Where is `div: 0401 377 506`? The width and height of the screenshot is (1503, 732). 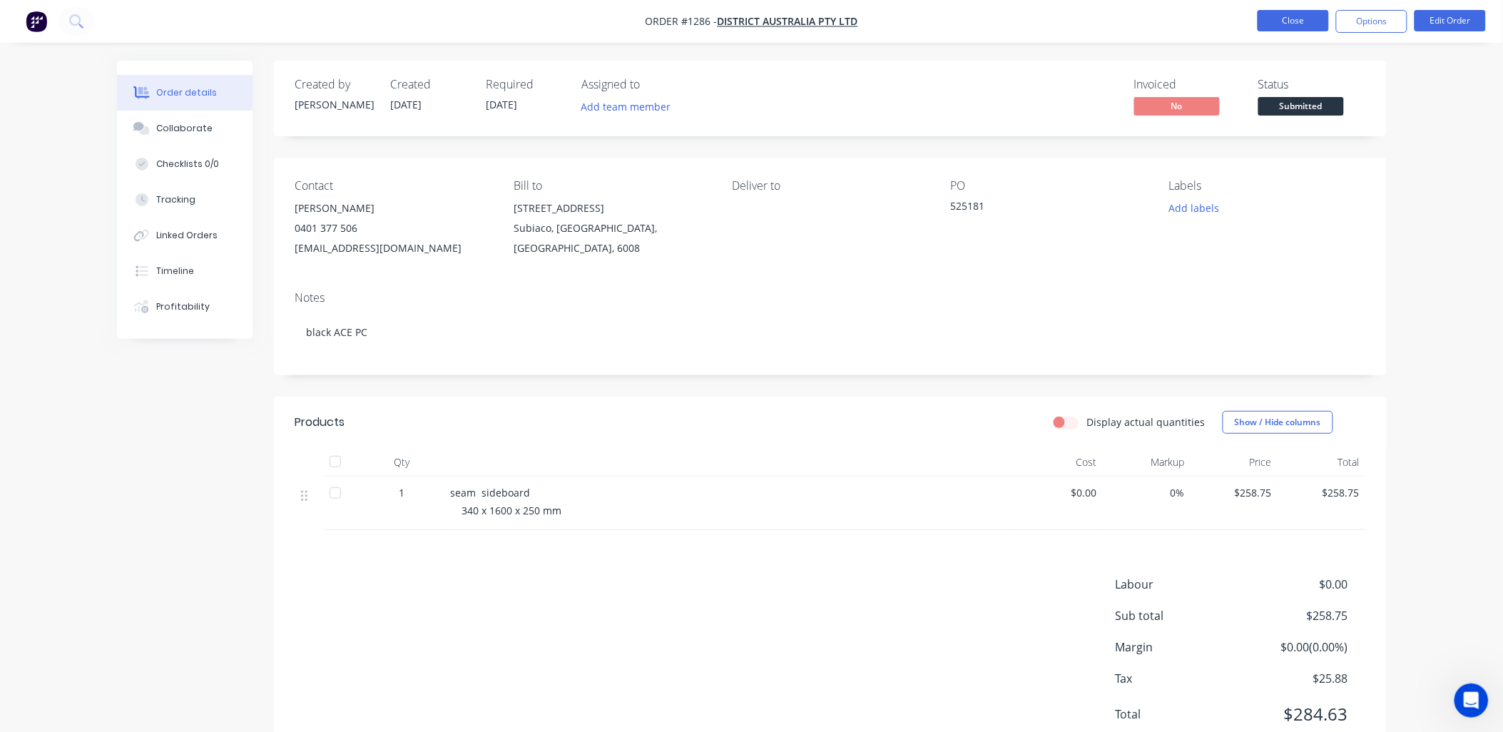
div: 0401 377 506 is located at coordinates (393, 228).